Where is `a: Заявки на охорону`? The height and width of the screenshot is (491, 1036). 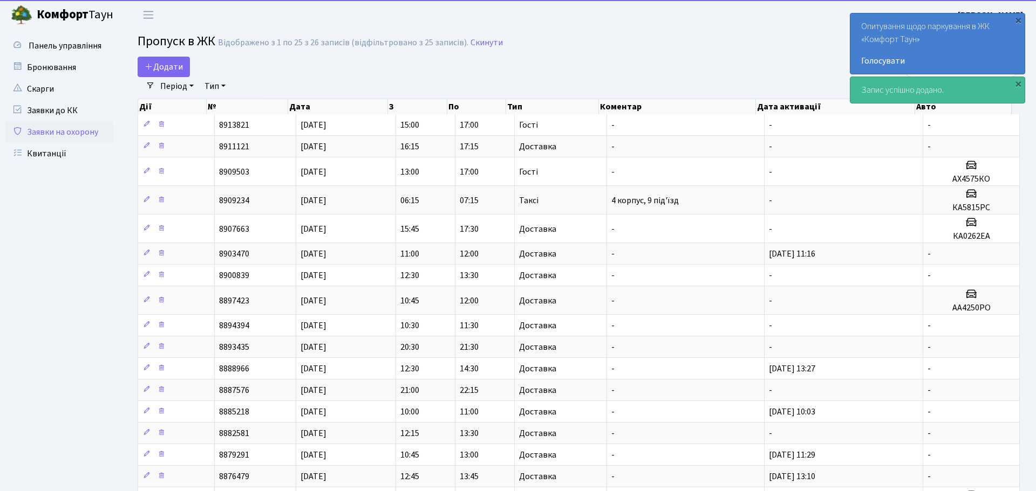
a: Заявки на охорону is located at coordinates (59, 132).